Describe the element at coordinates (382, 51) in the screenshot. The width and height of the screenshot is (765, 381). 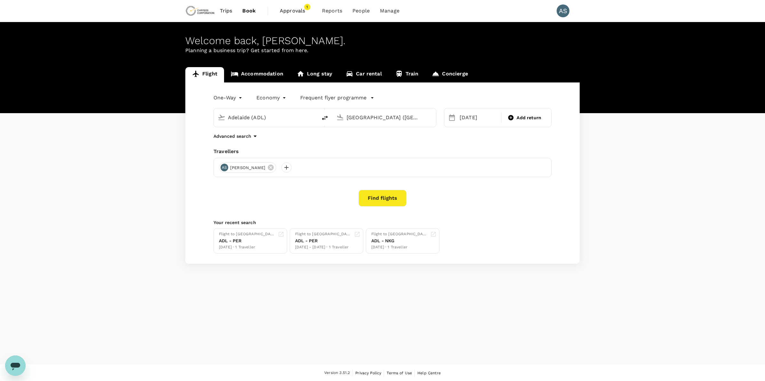
I see `p: Planning a business trip? Get started from here.` at that location.